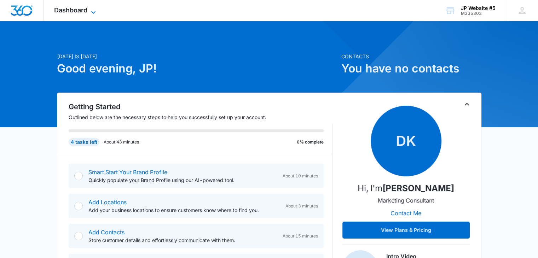 This screenshot has height=258, width=538. I want to click on button: Toggle Collapse, so click(467, 104).